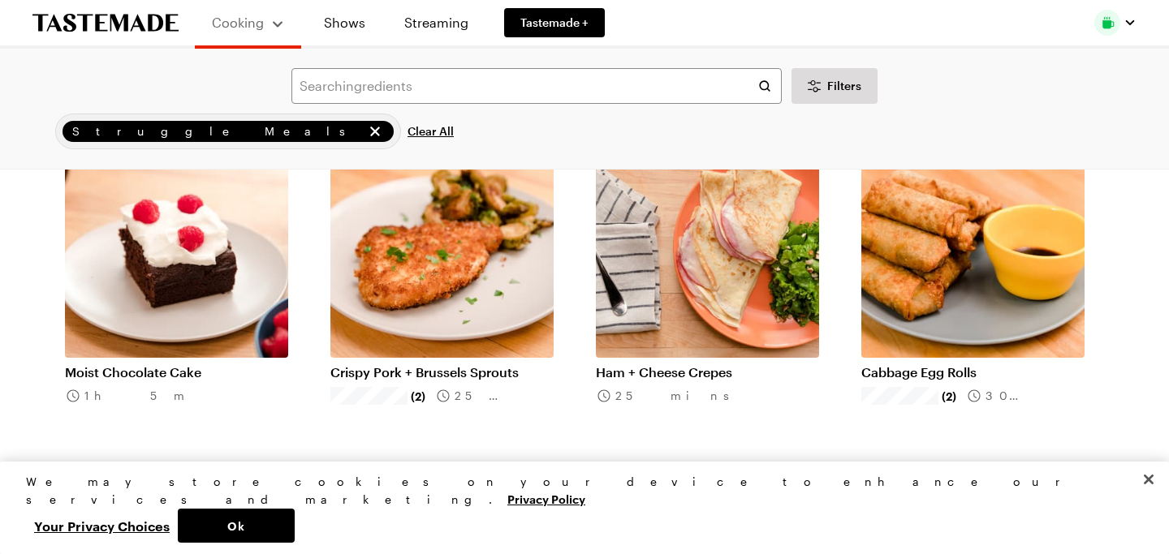 The height and width of the screenshot is (554, 1169). Describe the element at coordinates (442, 373) in the screenshot. I see `a: Crispy Pork + Brussels Sprouts` at that location.